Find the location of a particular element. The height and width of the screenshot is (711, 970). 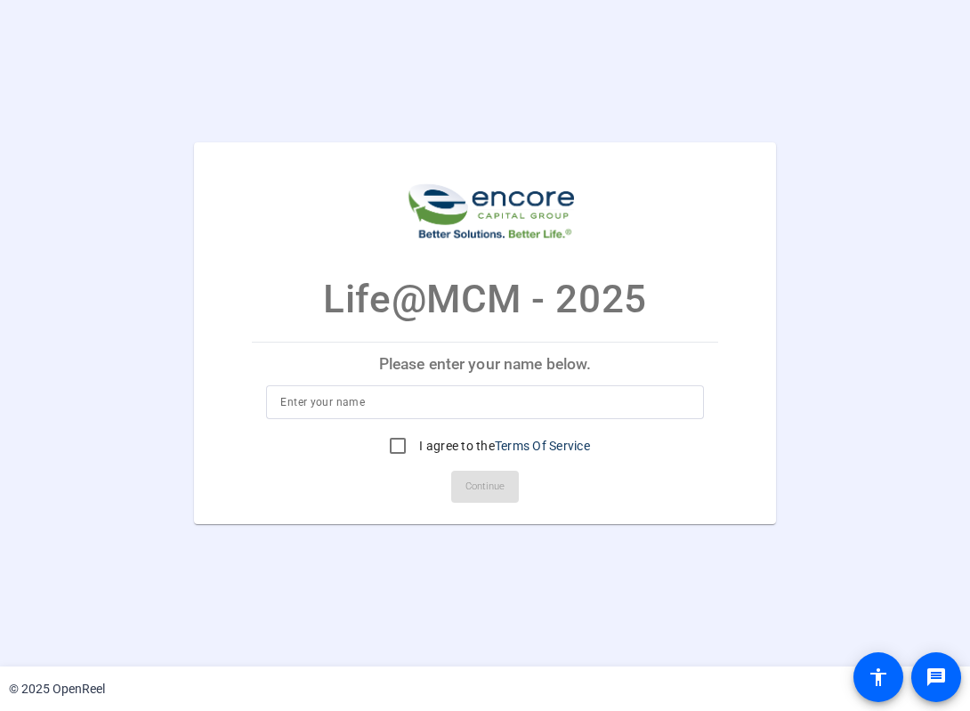

mat-icon: accessibility is located at coordinates (878, 677).